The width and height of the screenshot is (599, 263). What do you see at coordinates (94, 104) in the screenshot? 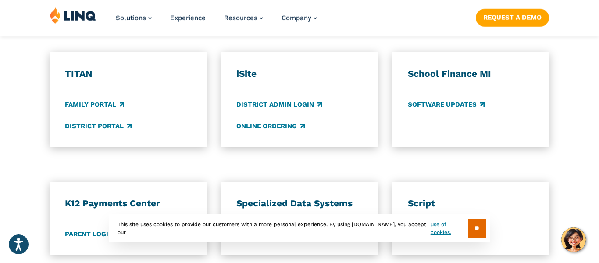
I see `a: Family Portal` at bounding box center [94, 104].